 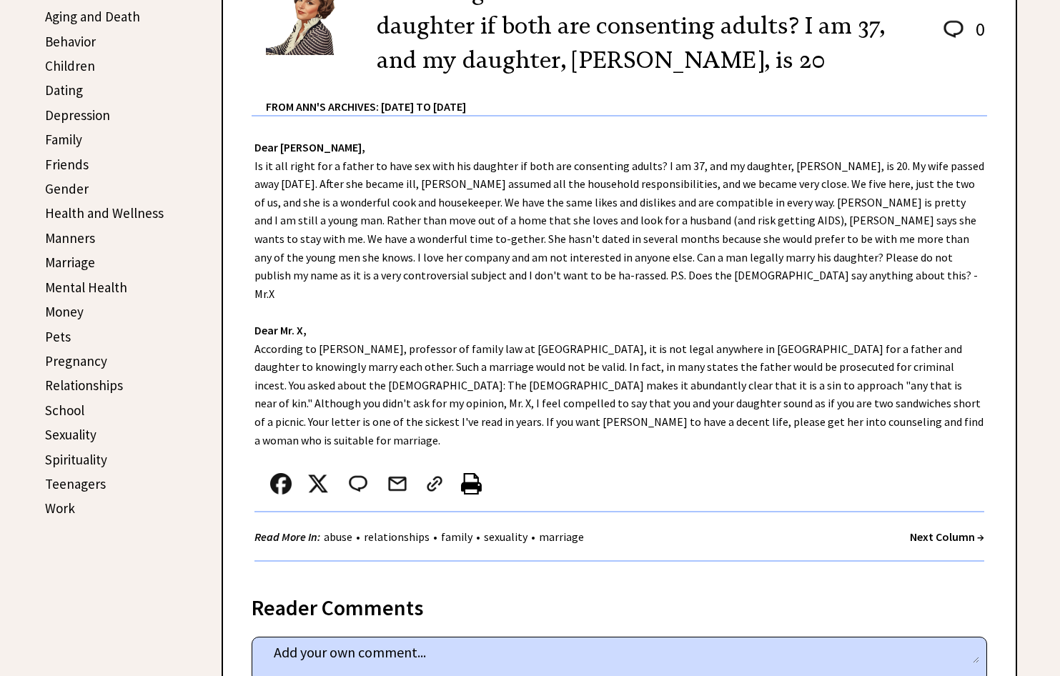 What do you see at coordinates (71, 434) in the screenshot?
I see `a: Sexuality` at bounding box center [71, 434].